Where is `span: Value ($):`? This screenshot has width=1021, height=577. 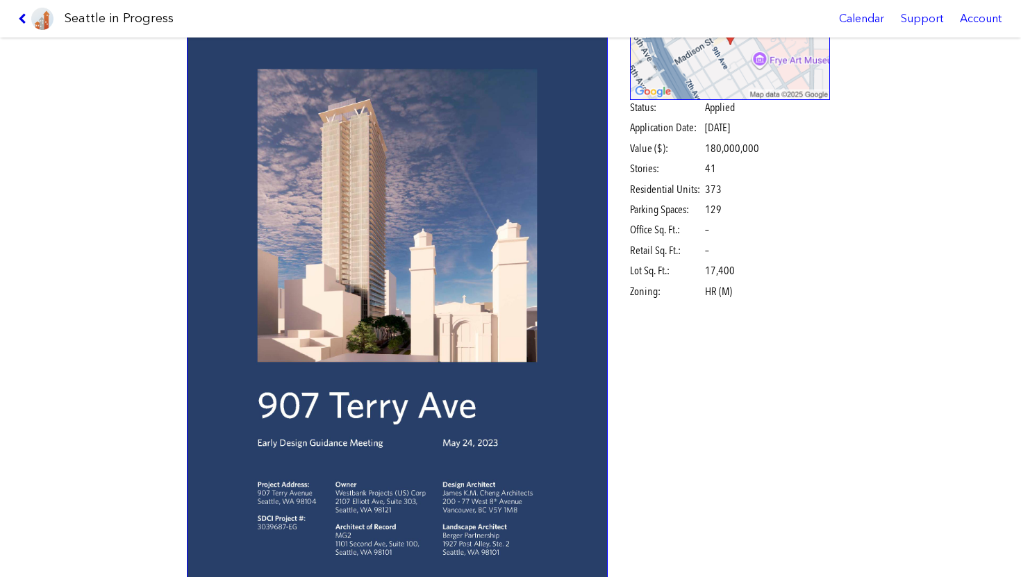
span: Value ($): is located at coordinates (666, 149).